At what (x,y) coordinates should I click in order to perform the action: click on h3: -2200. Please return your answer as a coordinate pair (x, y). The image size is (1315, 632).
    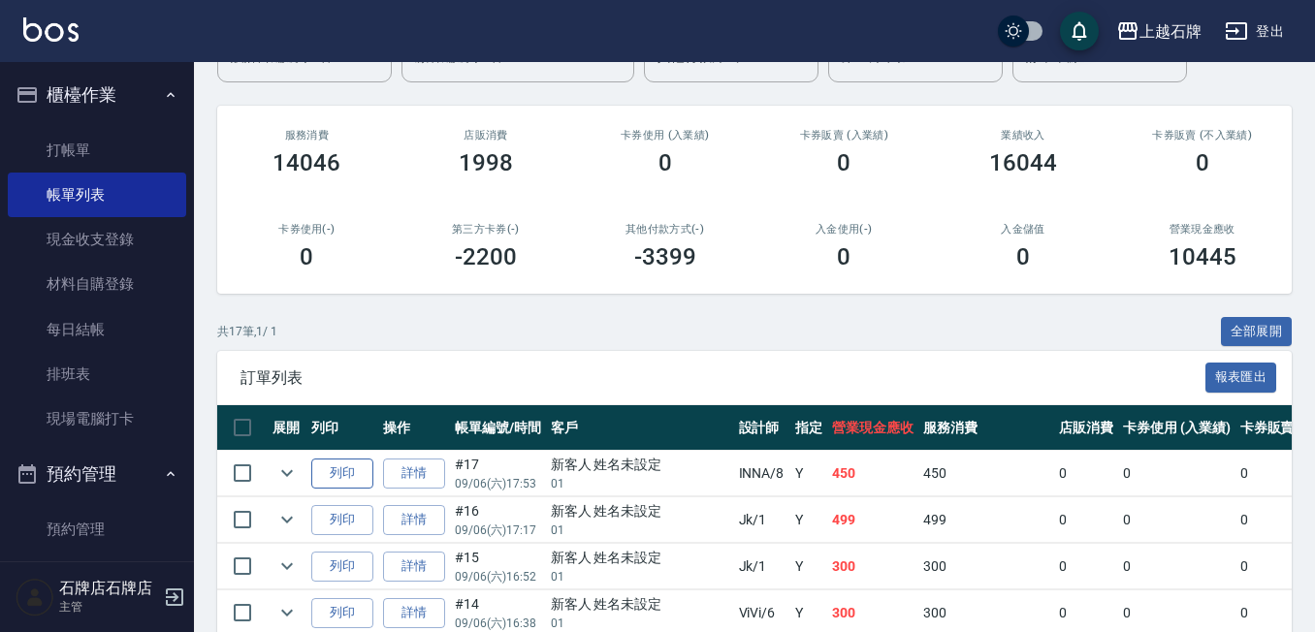
    Looking at the image, I should click on (486, 257).